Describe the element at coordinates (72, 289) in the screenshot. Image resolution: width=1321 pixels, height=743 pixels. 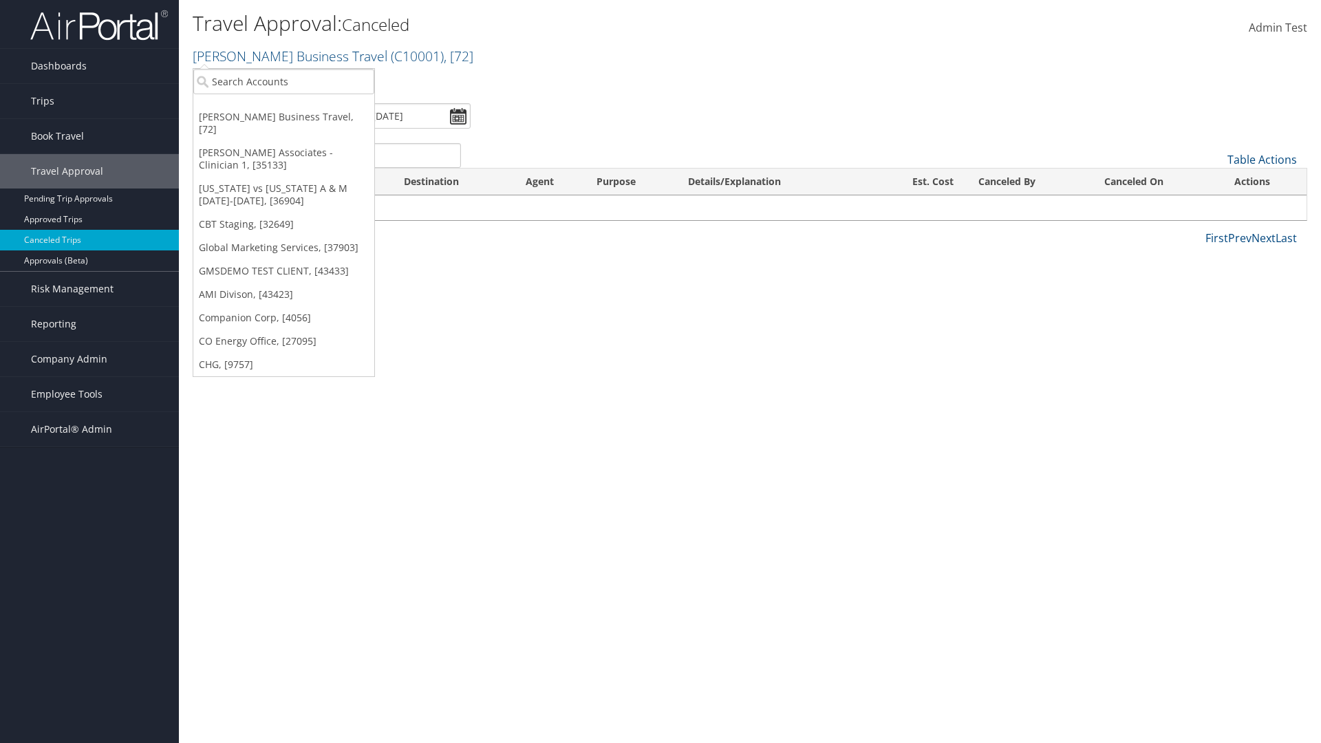
I see `span: Risk Management` at that location.